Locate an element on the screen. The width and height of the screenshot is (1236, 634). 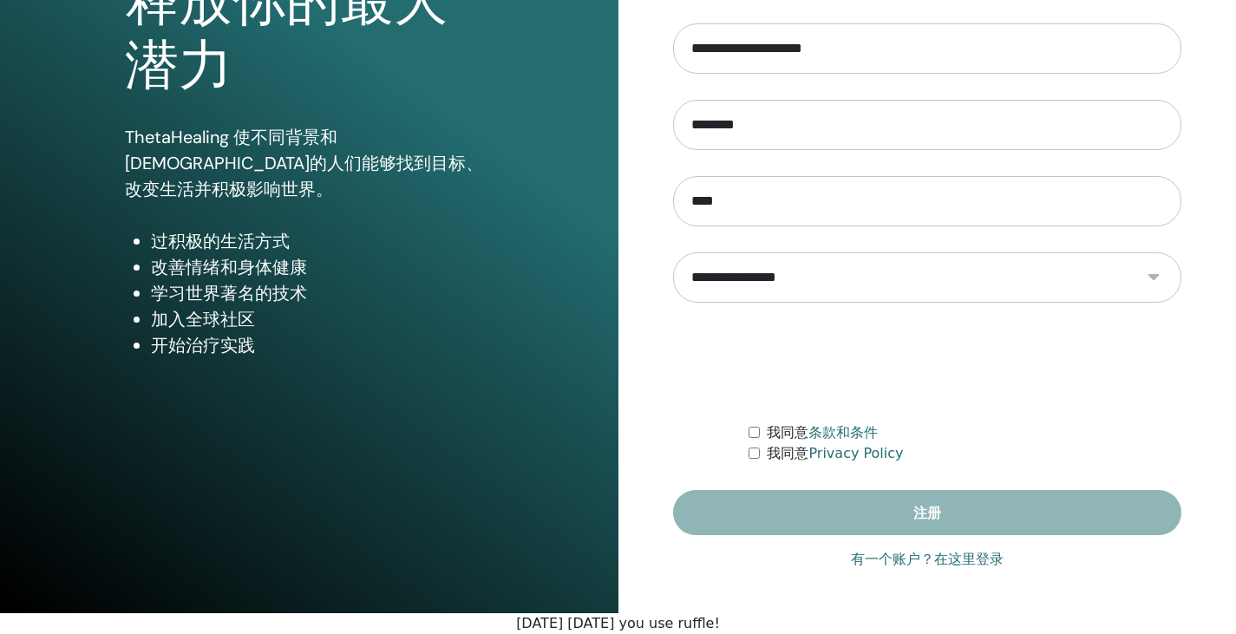
li: 改善情绪和身体健康 is located at coordinates (322, 267).